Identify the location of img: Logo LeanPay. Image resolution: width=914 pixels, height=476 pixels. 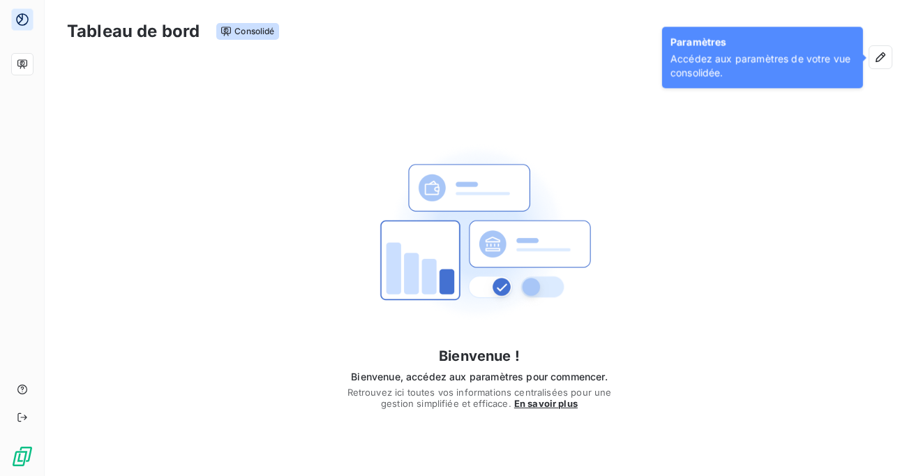
(22, 456).